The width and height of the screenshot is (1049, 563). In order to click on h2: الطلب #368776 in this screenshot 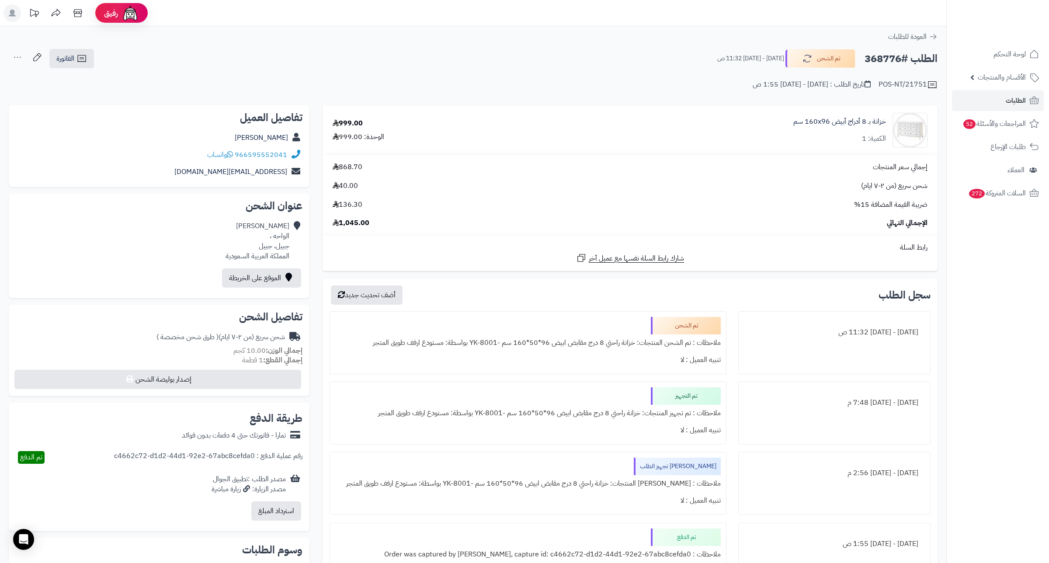, I will do `click(901, 59)`.